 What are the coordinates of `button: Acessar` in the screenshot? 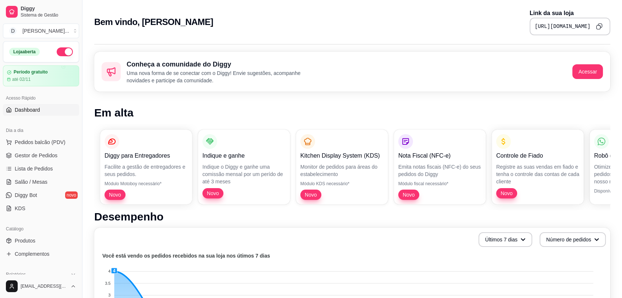 It's located at (587, 72).